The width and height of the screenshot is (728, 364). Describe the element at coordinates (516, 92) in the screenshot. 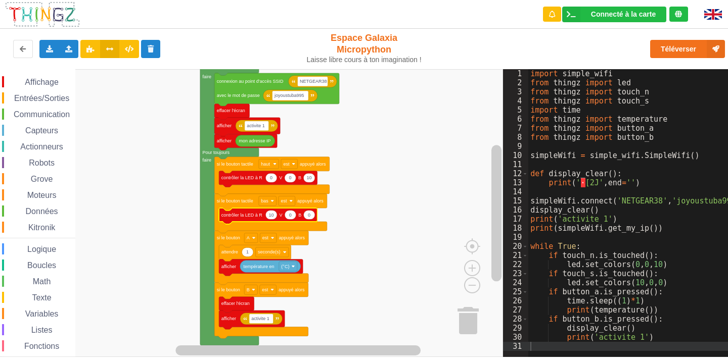

I see `div: 3` at that location.